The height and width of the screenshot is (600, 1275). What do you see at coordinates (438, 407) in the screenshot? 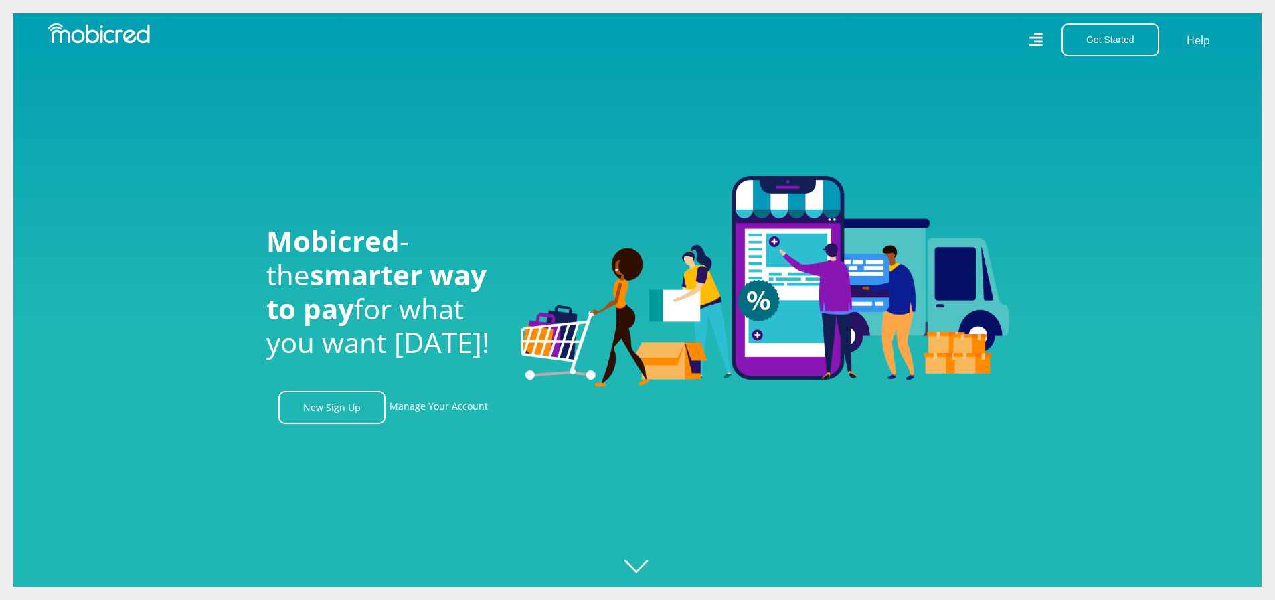
I see `a: Manage Your Account` at bounding box center [438, 407].